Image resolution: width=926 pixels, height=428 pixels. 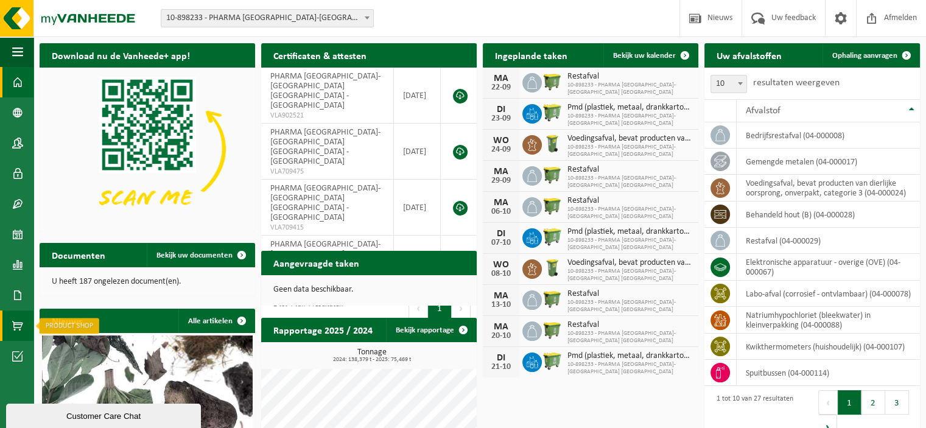 I want to click on button: 2, so click(x=873, y=403).